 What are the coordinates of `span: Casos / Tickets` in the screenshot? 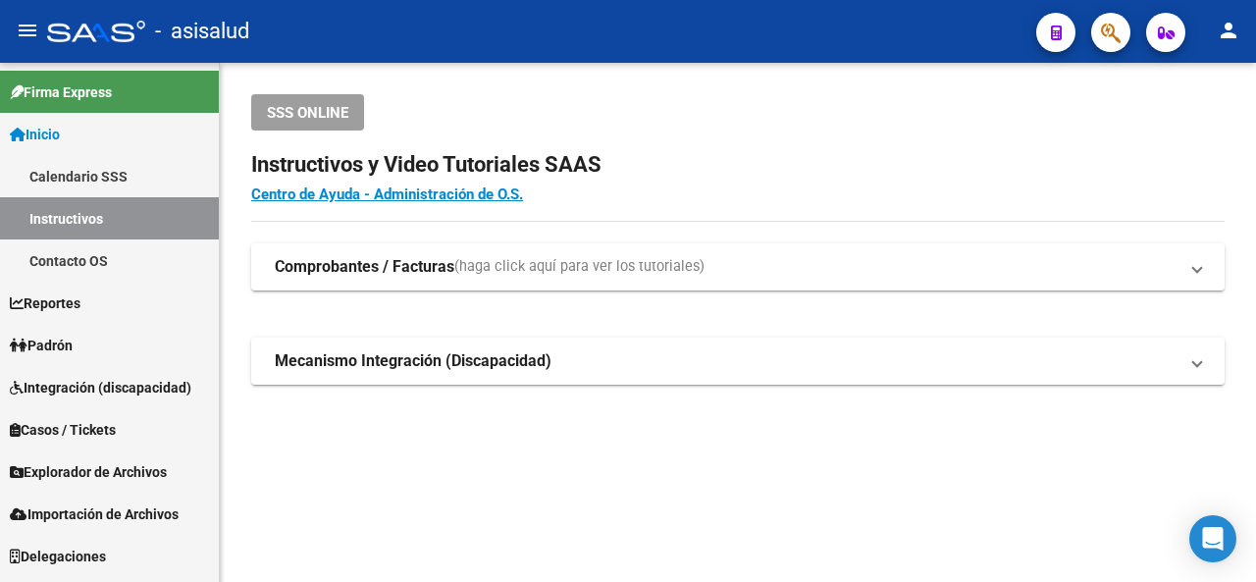 It's located at (63, 430).